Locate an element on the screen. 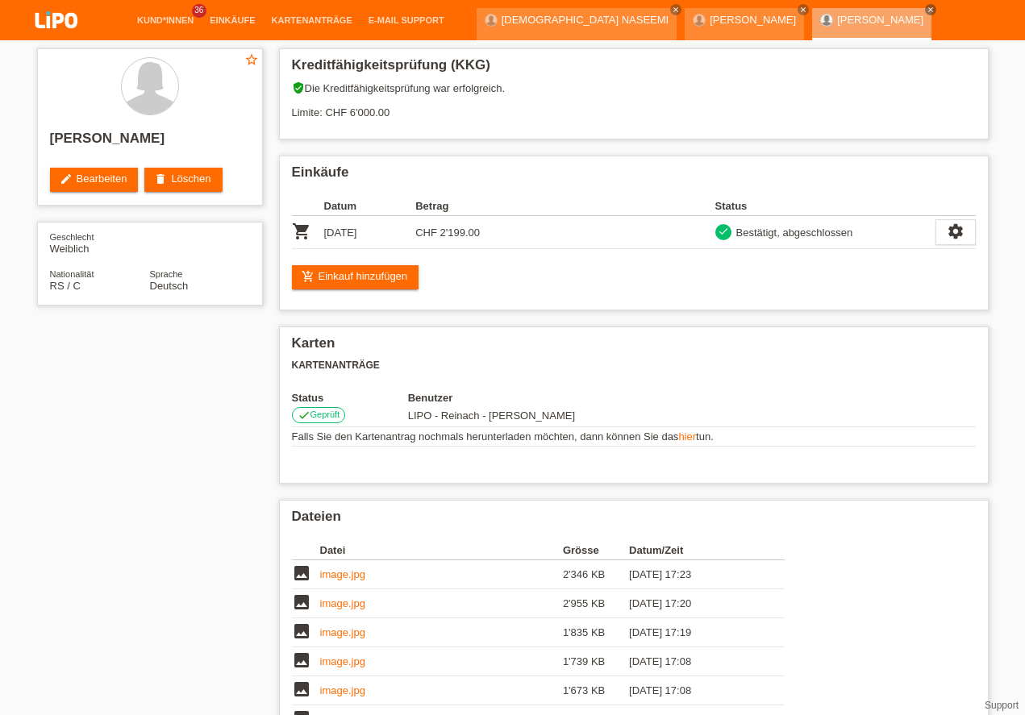 This screenshot has height=715, width=1025. i: verified_user is located at coordinates (298, 88).